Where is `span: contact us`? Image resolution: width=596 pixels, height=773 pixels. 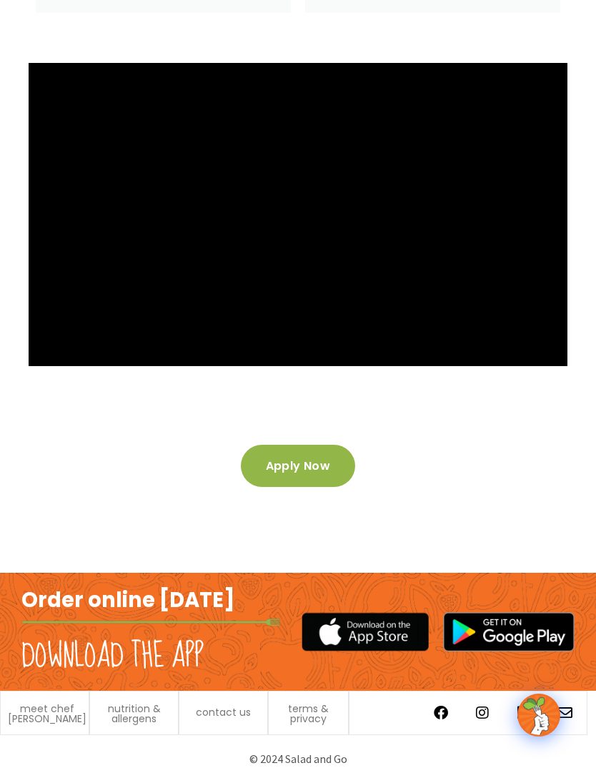 span: contact us is located at coordinates (223, 713).